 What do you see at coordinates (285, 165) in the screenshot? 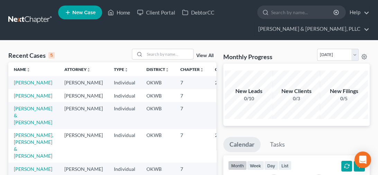
I see `button: list` at bounding box center [285, 165].